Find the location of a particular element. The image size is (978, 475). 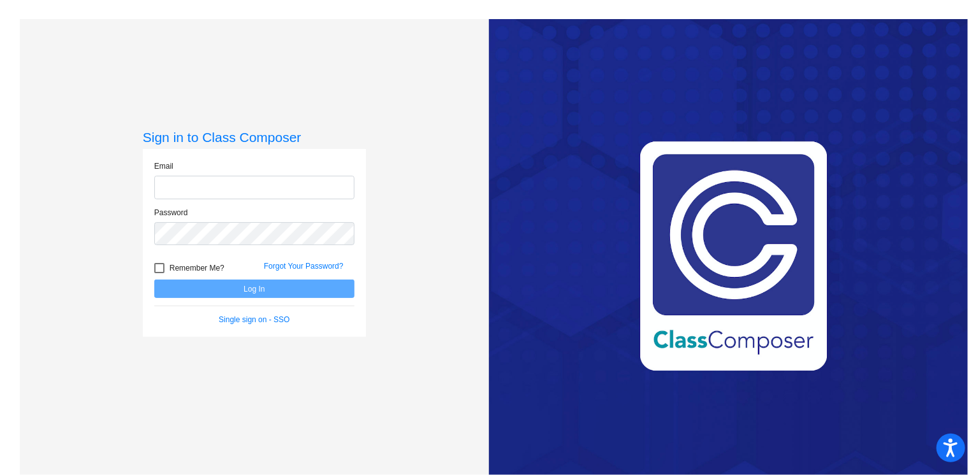

label: Password is located at coordinates (171, 213).